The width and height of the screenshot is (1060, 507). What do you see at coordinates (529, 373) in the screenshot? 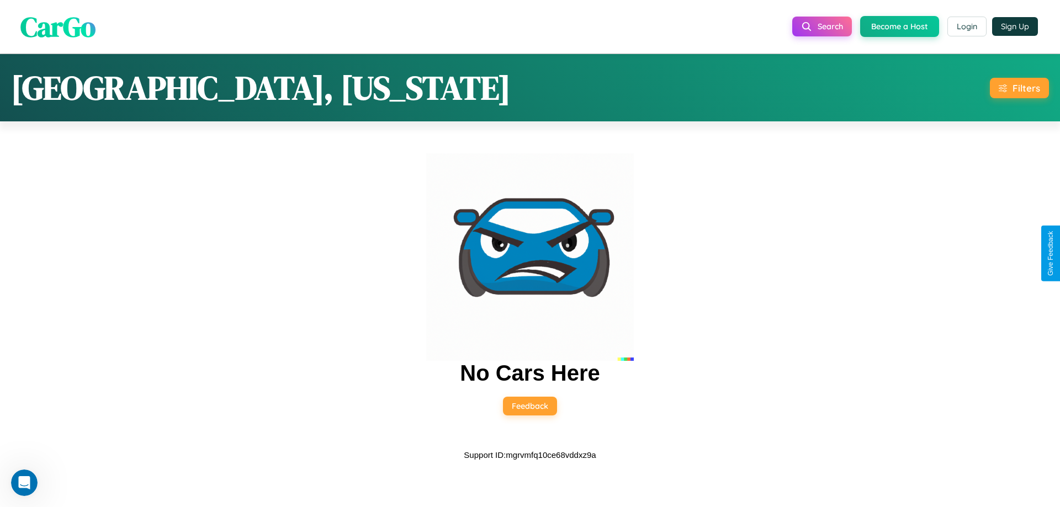
I see `h2: No Cars Here` at bounding box center [529, 373].